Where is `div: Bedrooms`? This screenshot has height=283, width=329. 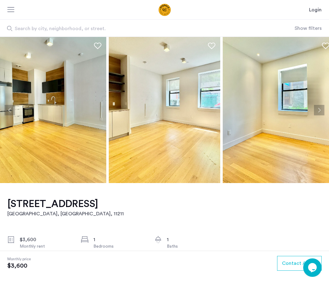
div: Bedrooms is located at coordinates (119, 246).